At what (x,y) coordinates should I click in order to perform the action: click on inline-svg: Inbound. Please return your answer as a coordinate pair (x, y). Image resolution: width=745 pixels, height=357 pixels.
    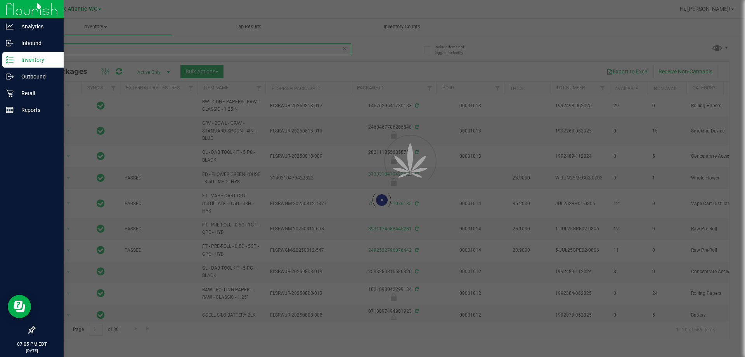
    Looking at the image, I should click on (10, 43).